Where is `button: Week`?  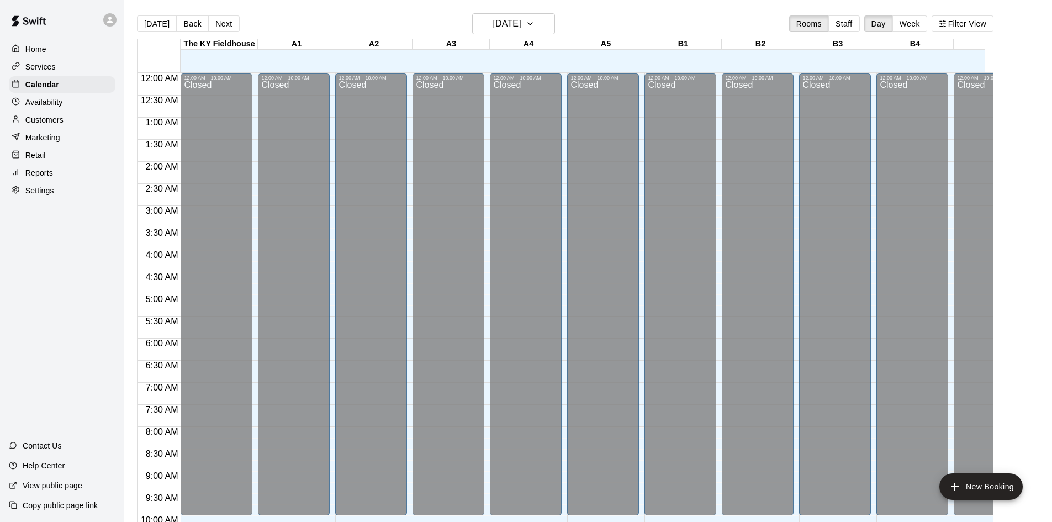
button: Week is located at coordinates (909, 24).